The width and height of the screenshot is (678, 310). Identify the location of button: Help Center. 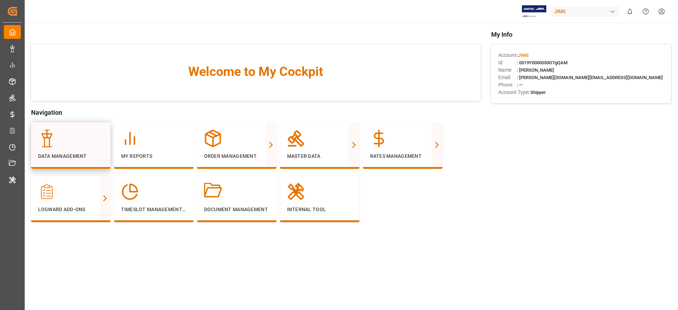
(646, 11).